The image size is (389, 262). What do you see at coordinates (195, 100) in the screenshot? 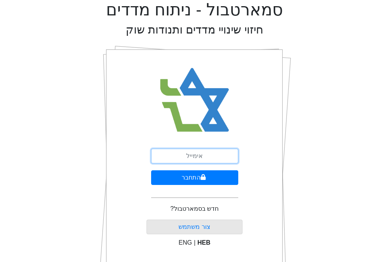
I see `img: Smart Bull` at bounding box center [195, 100].